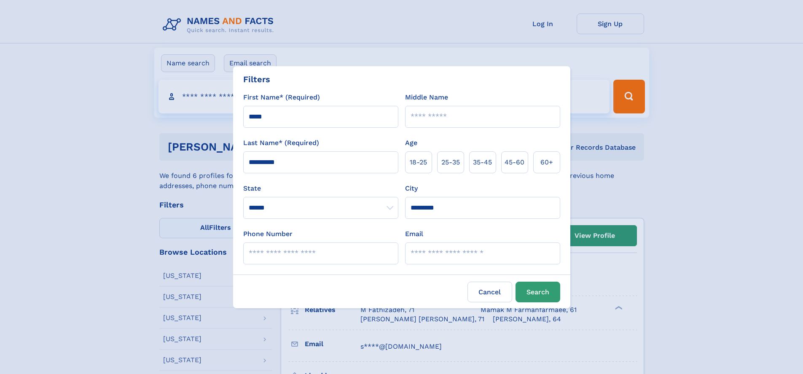 This screenshot has width=803, height=374. I want to click on label: Last Name* (Required), so click(281, 143).